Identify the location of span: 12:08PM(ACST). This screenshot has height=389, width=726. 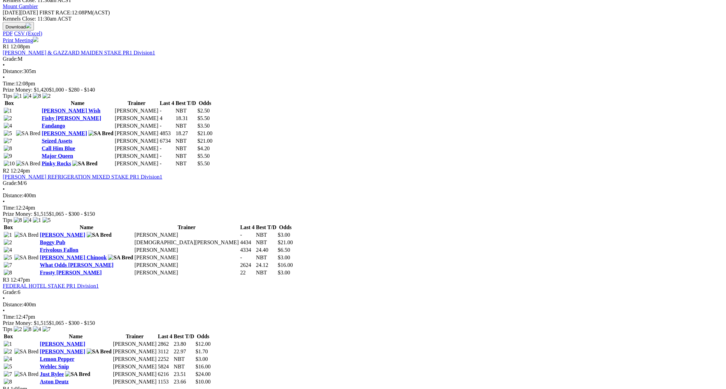
(75, 12).